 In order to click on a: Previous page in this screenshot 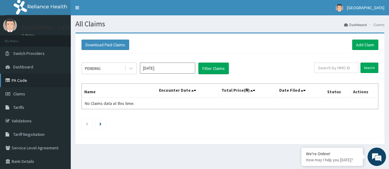, I will do `click(87, 124)`.